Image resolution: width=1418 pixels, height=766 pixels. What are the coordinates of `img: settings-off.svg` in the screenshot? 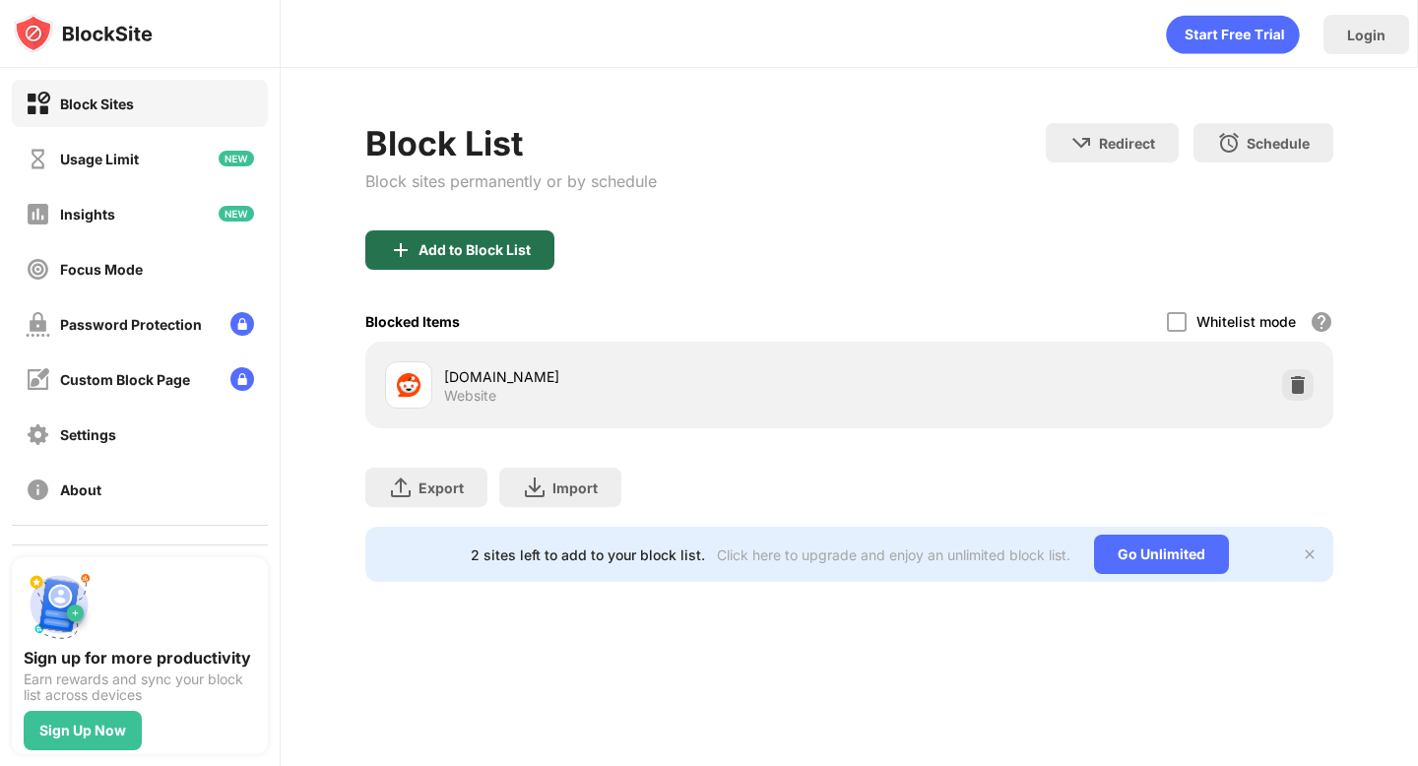 It's located at (37, 434).